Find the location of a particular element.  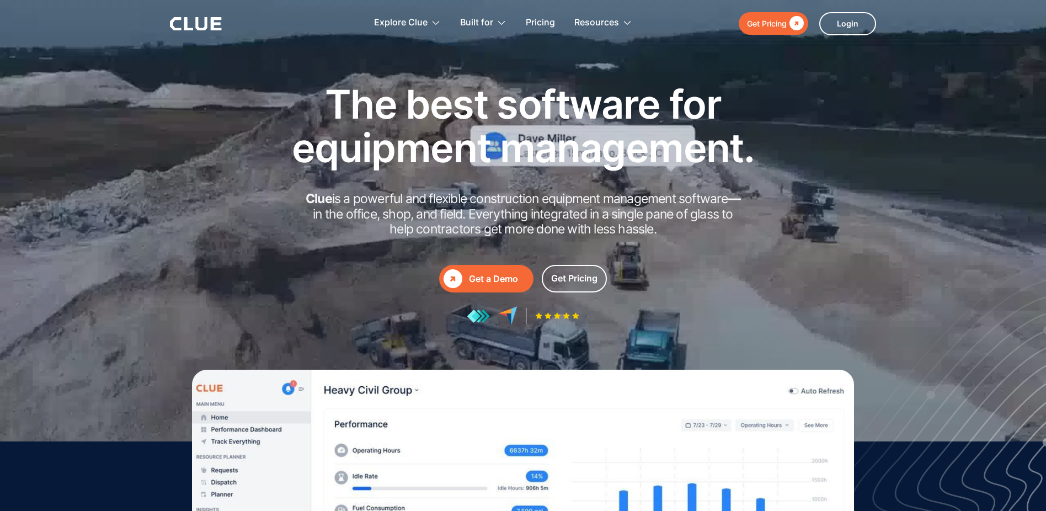

h1: The best software for equipment management. is located at coordinates (523, 126).